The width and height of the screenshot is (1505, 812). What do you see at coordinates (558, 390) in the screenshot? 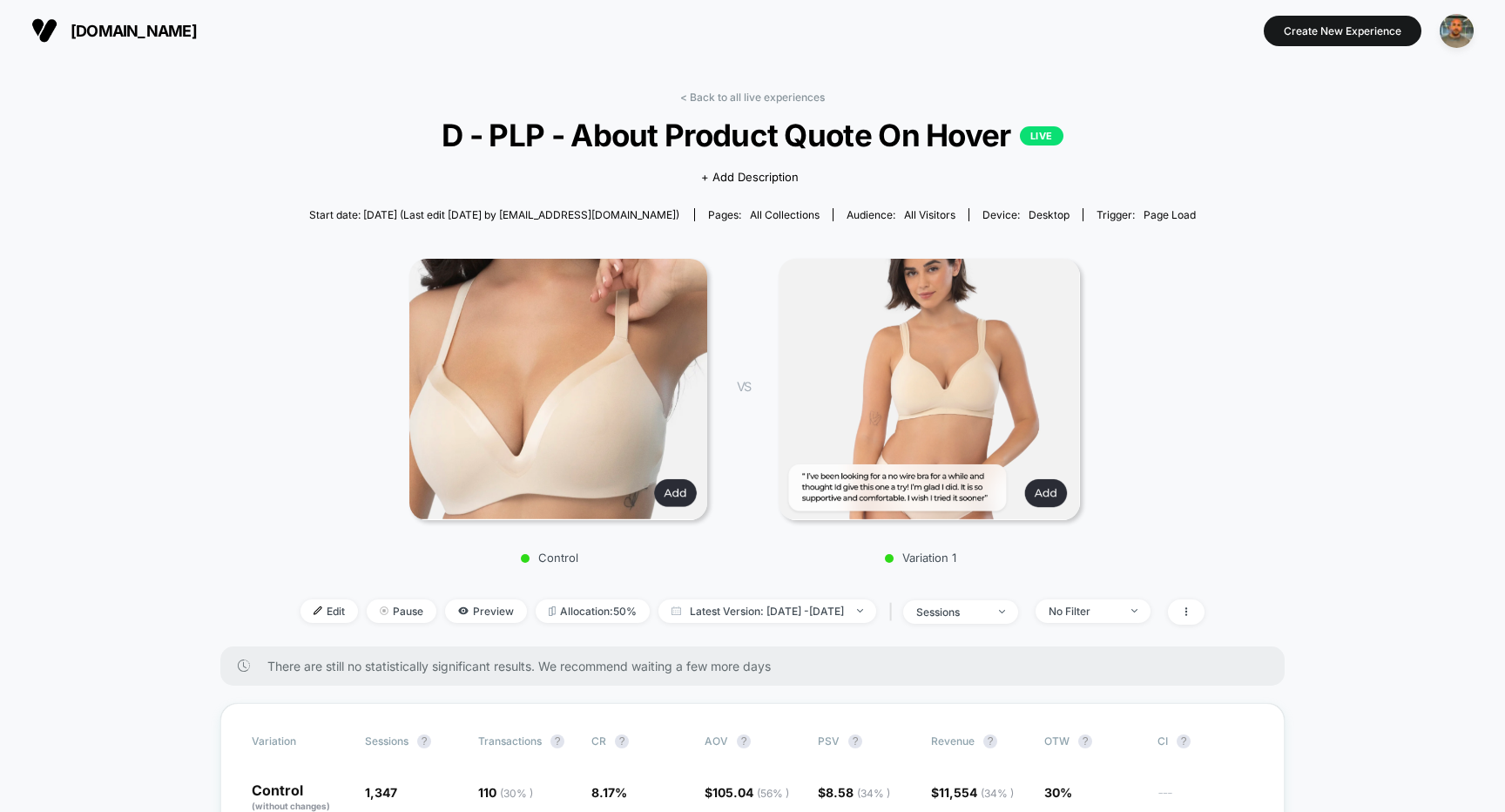
I see `img: Control main` at bounding box center [558, 390].